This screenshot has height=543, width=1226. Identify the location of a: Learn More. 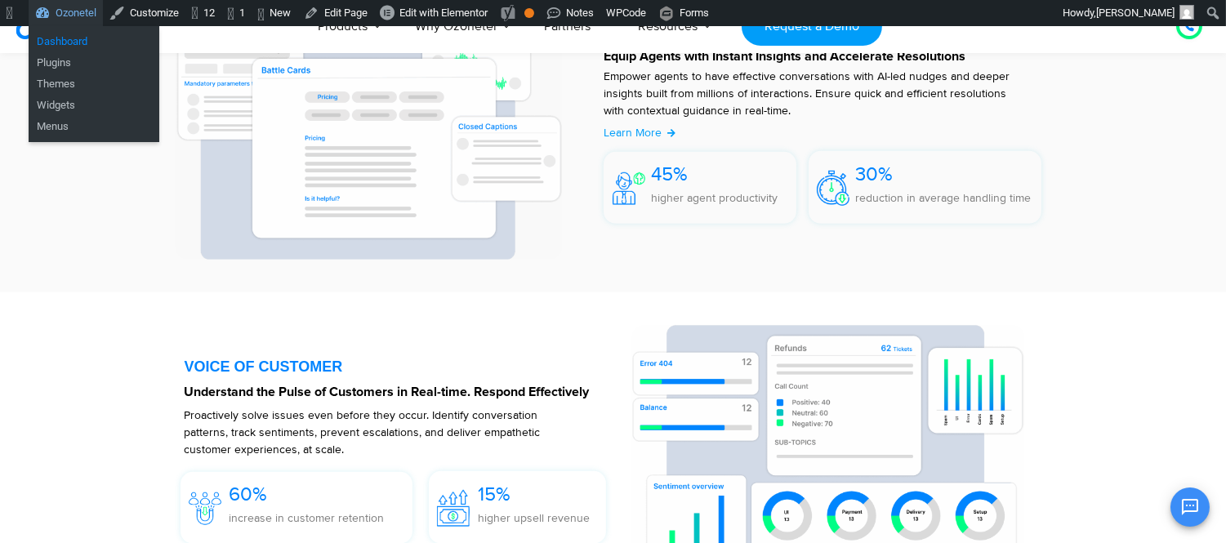
(639, 132).